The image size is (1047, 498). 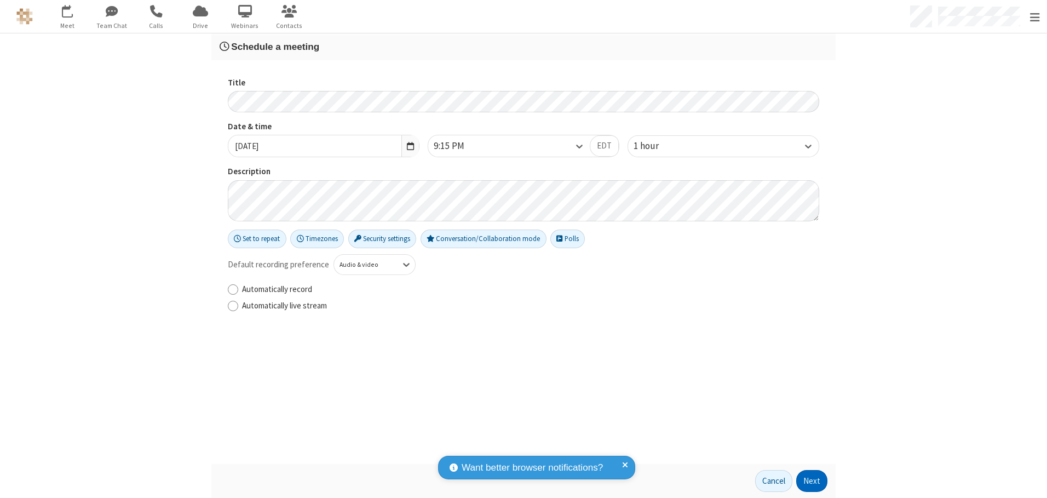 What do you see at coordinates (524, 83) in the screenshot?
I see `label: Title` at bounding box center [524, 83].